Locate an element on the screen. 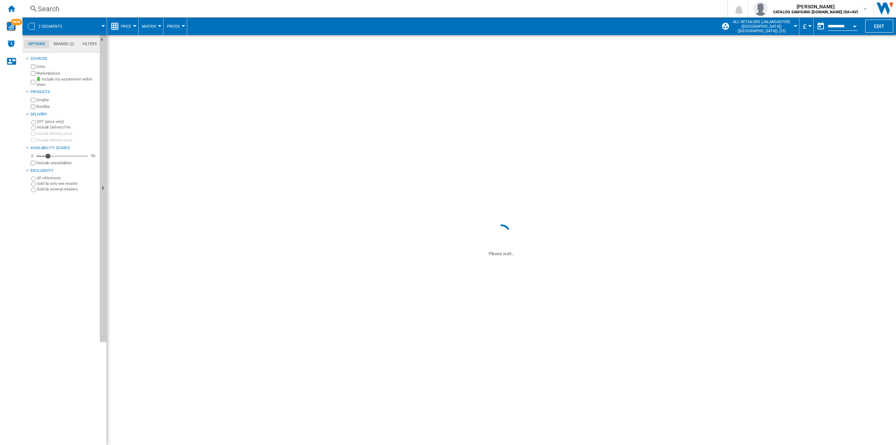 The image size is (896, 445). div: Exclusivity is located at coordinates (64, 171).